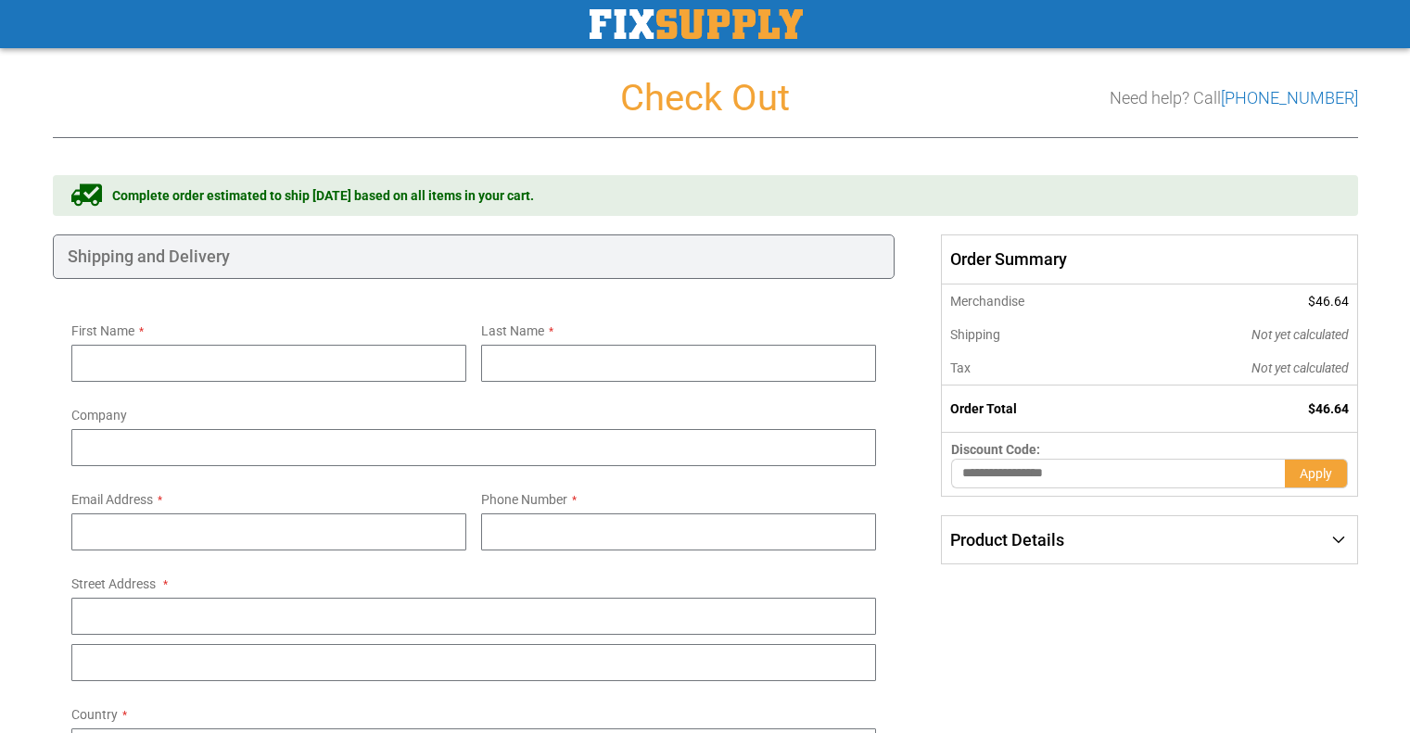  I want to click on img: Fix Industrial Supply, so click(696, 24).